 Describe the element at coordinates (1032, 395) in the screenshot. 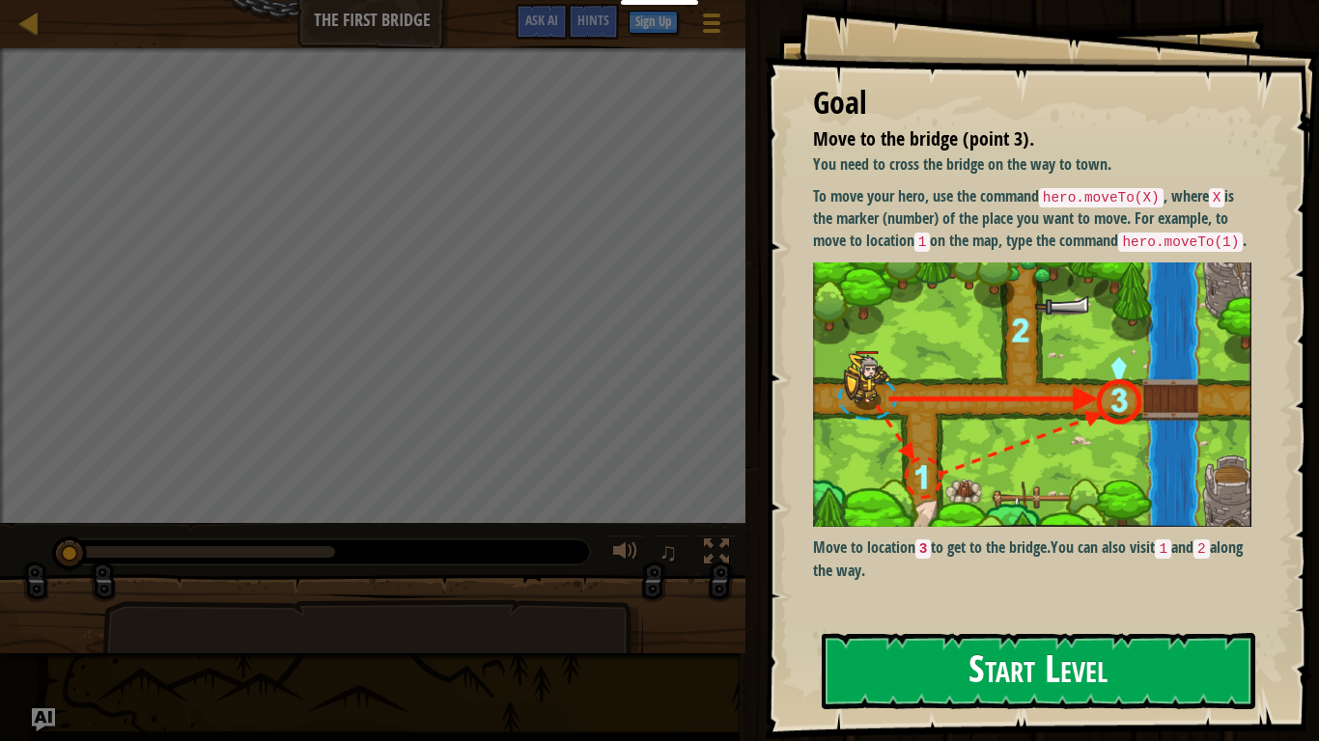

I see `img: M7l1b` at that location.